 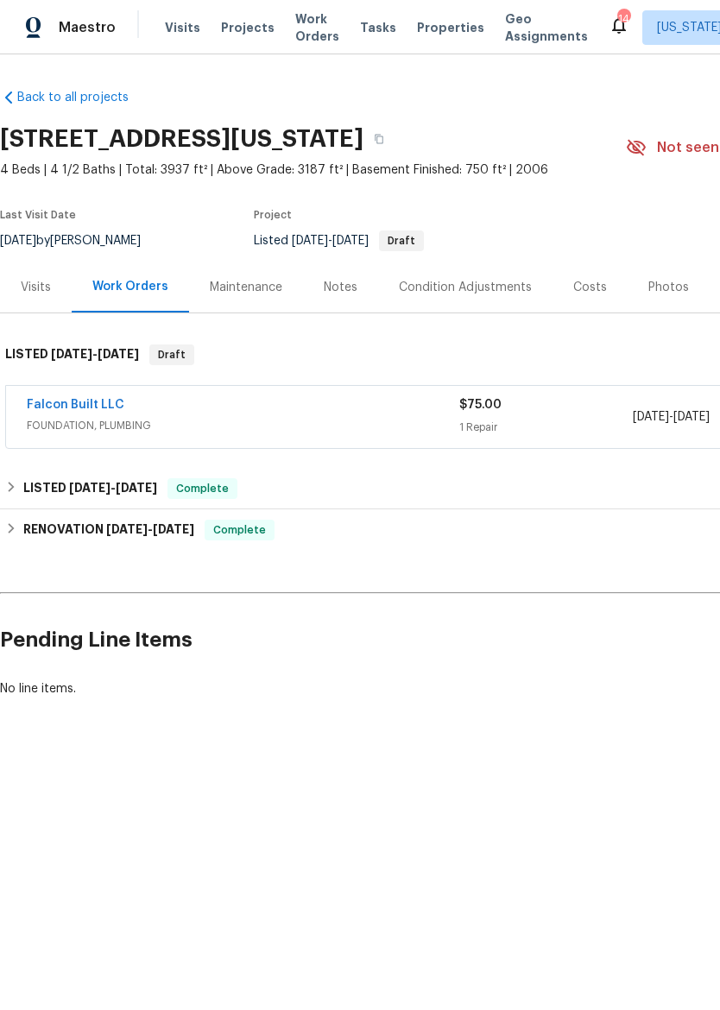 What do you see at coordinates (109, 530) in the screenshot?
I see `h6: RENOVATION` at bounding box center [109, 530].